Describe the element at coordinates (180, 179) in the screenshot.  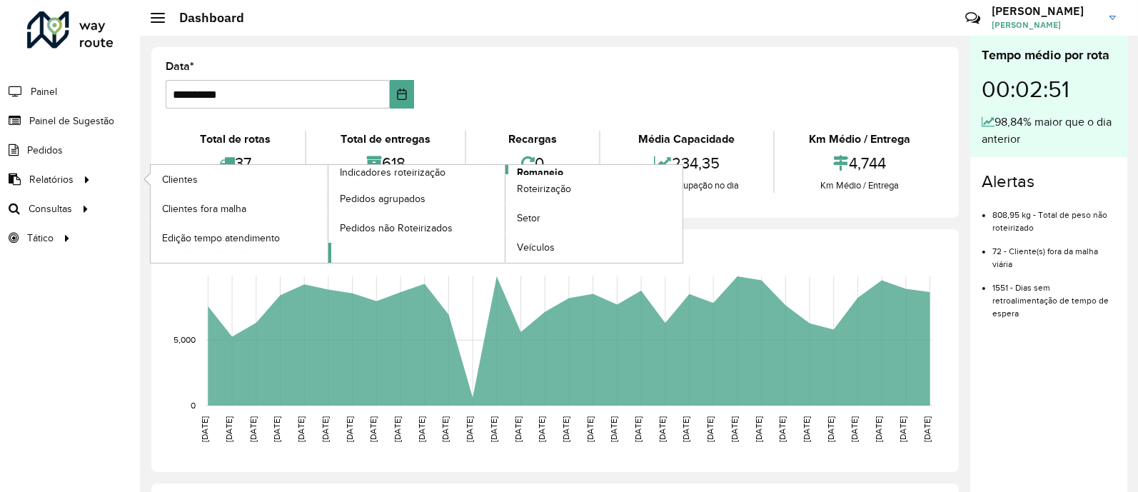
I see `span: Clientes` at that location.